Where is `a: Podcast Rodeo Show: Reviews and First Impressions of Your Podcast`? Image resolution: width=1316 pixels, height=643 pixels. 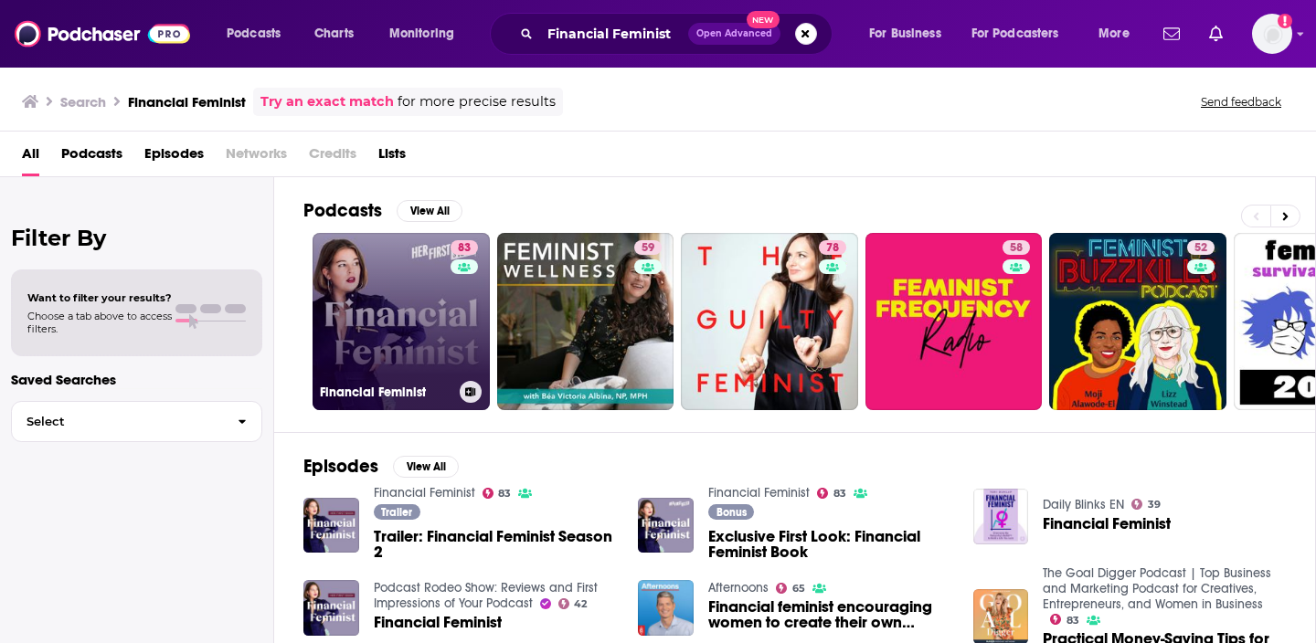 a: Podcast Rodeo Show: Reviews and First Impressions of Your Podcast is located at coordinates (485, 596).